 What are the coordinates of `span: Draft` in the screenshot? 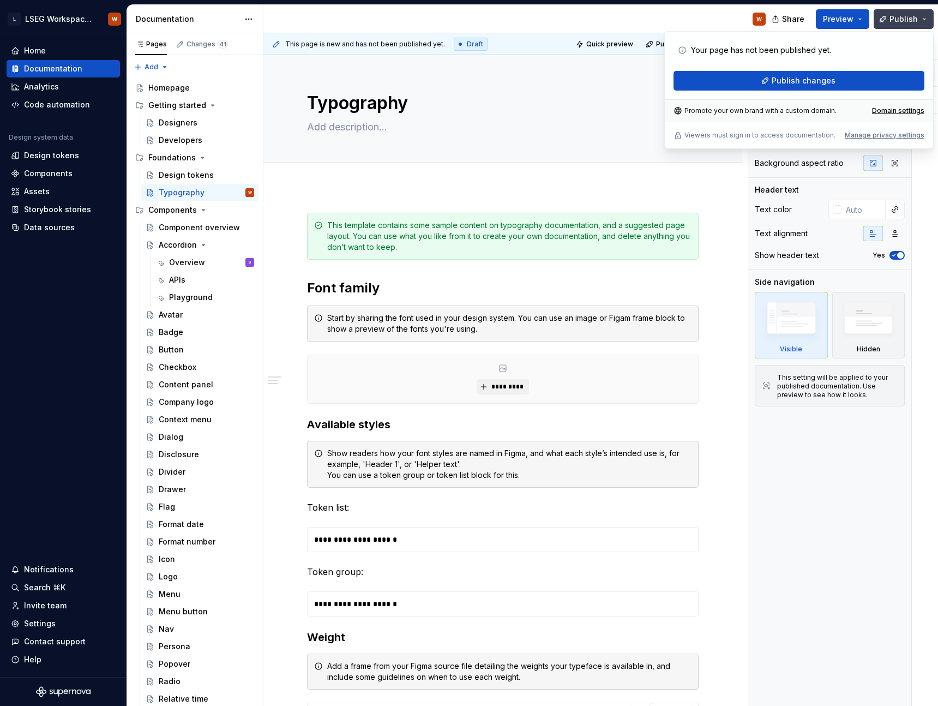 It's located at (475, 44).